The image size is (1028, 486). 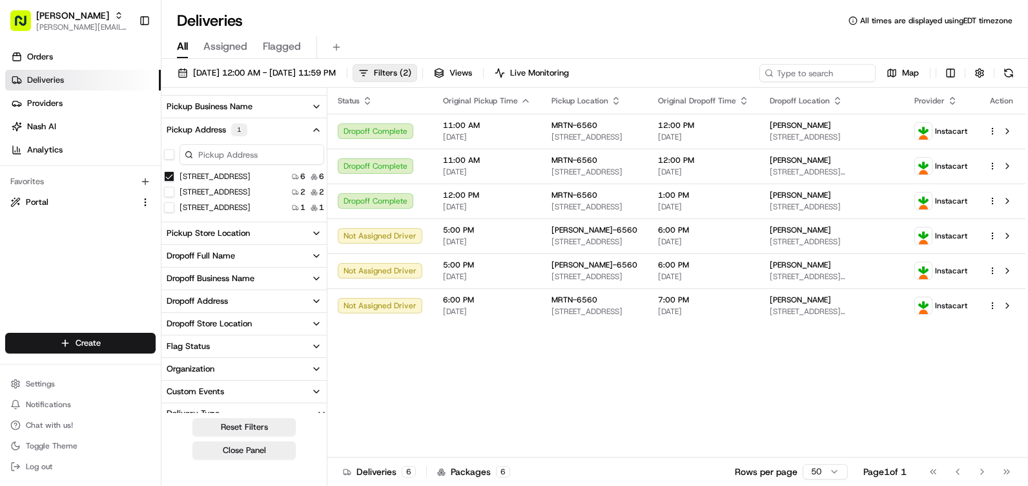 What do you see at coordinates (182, 47) in the screenshot?
I see `span: All` at bounding box center [182, 47].